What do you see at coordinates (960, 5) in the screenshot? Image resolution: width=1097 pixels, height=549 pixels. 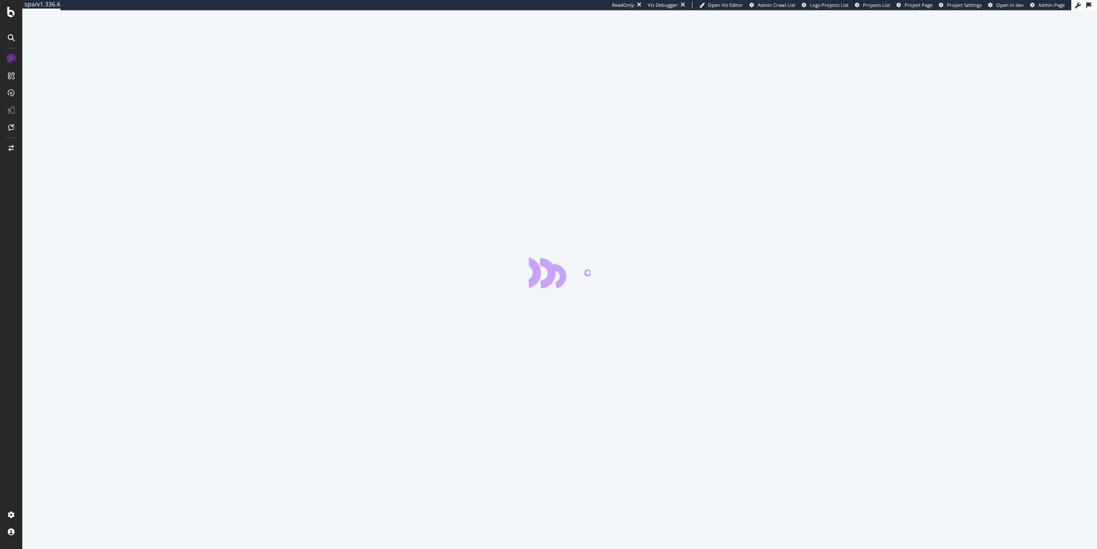 I see `a: Project Settings` at bounding box center [960, 5].